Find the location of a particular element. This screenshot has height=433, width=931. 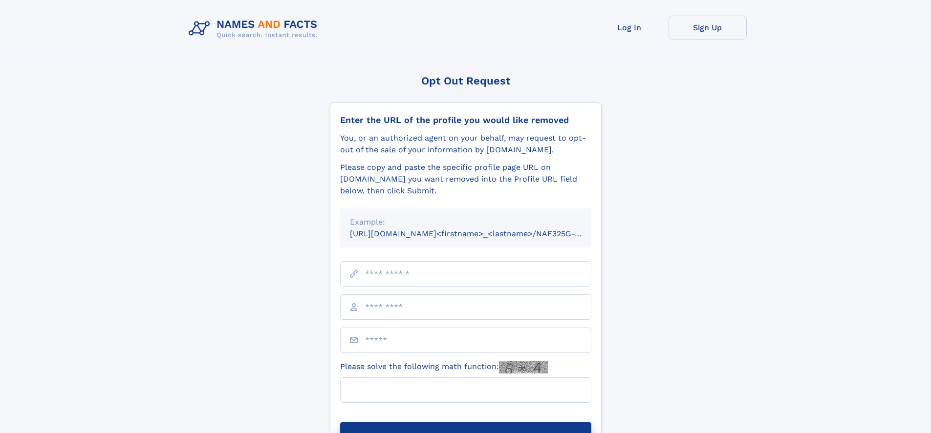

a: Sign Up is located at coordinates (708, 27).